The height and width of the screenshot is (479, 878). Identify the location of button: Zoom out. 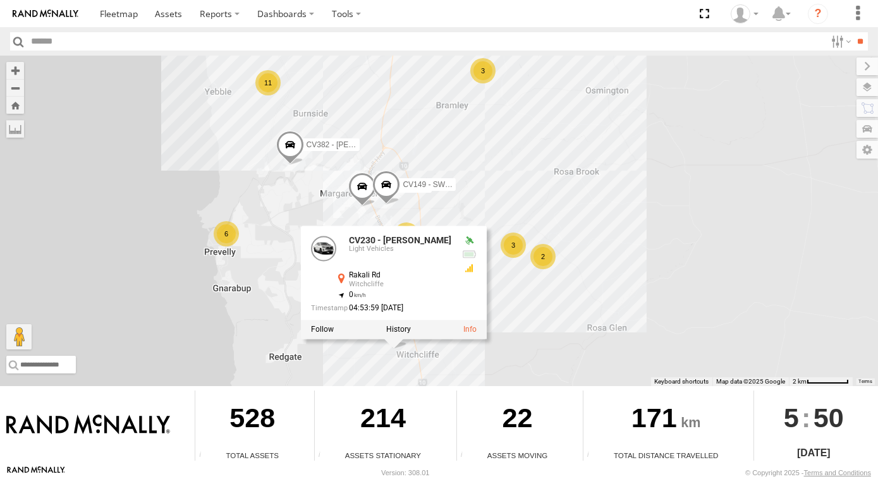
(15, 88).